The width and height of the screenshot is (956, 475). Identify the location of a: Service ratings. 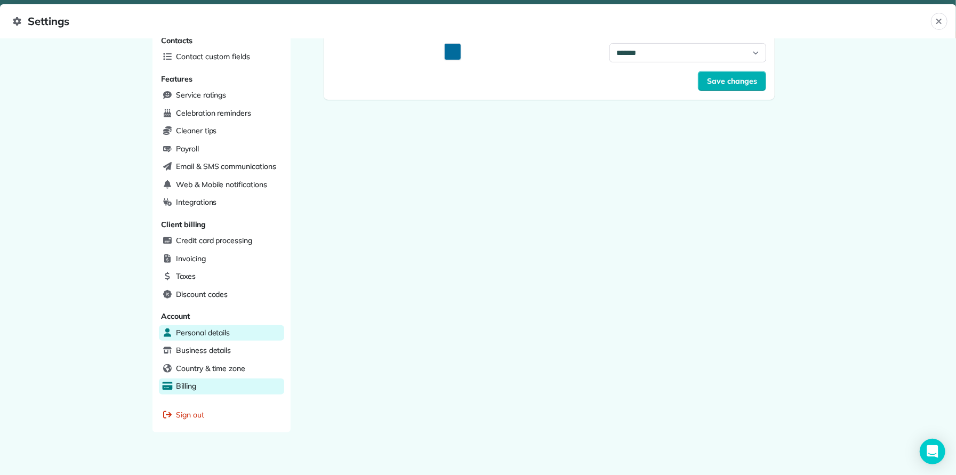
(221, 95).